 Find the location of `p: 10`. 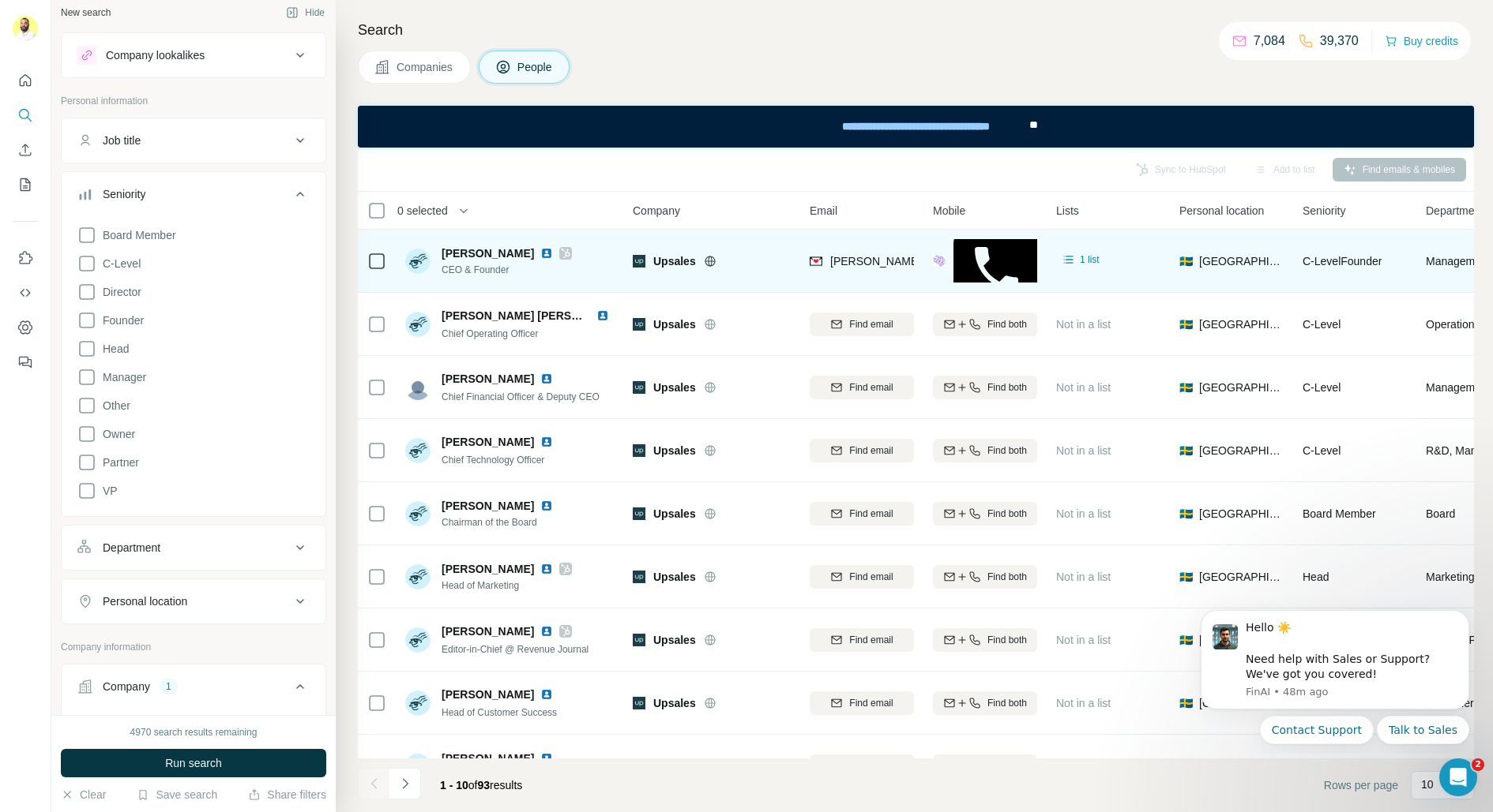

p: 10 is located at coordinates (1427, 784).